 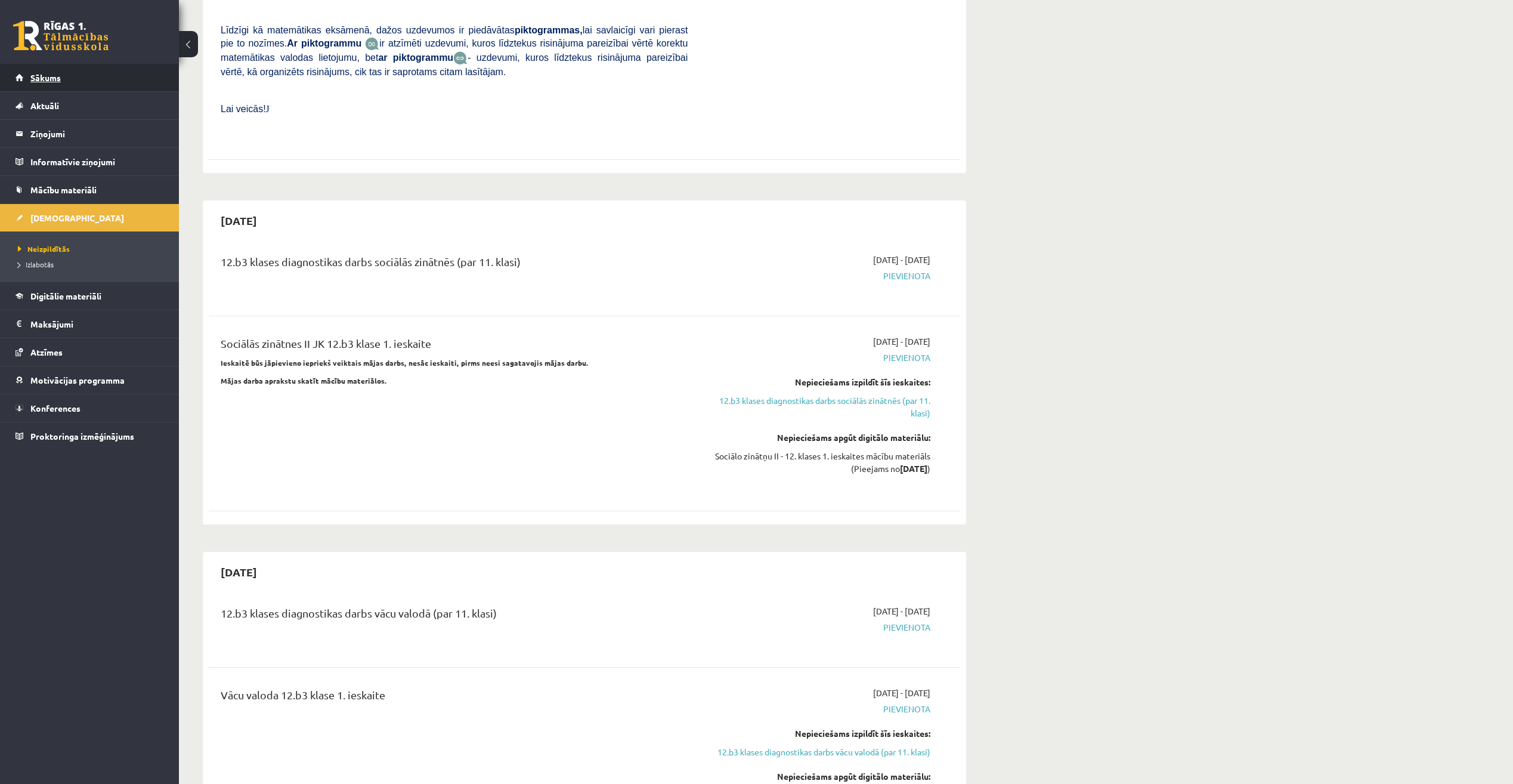 What do you see at coordinates (89, 134) in the screenshot?
I see `a: Ziņojumi` at bounding box center [89, 134].